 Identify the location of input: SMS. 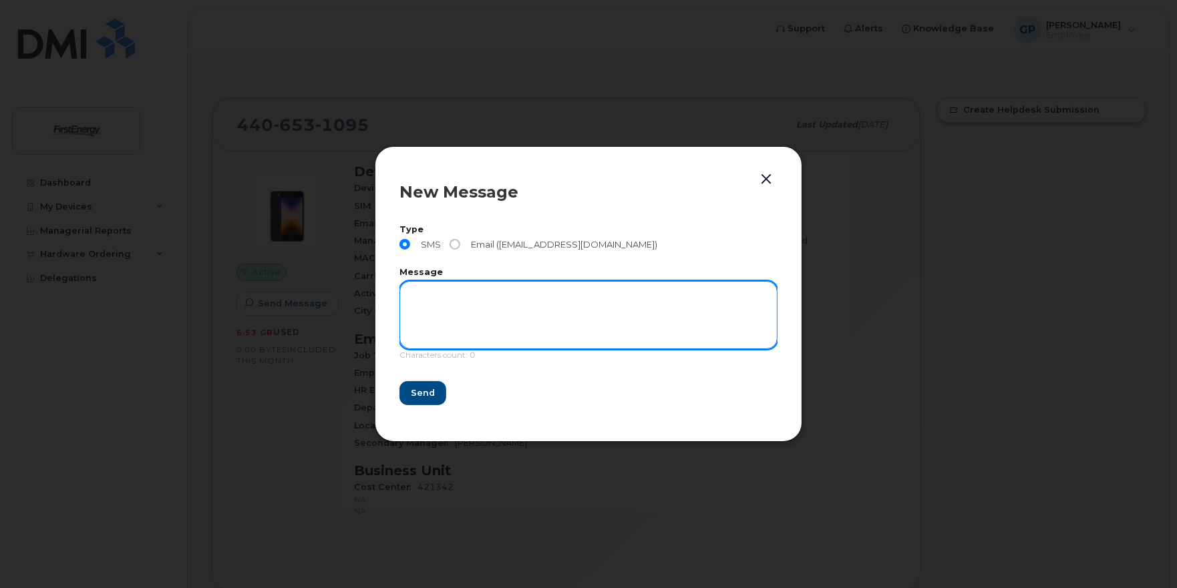
(405, 244).